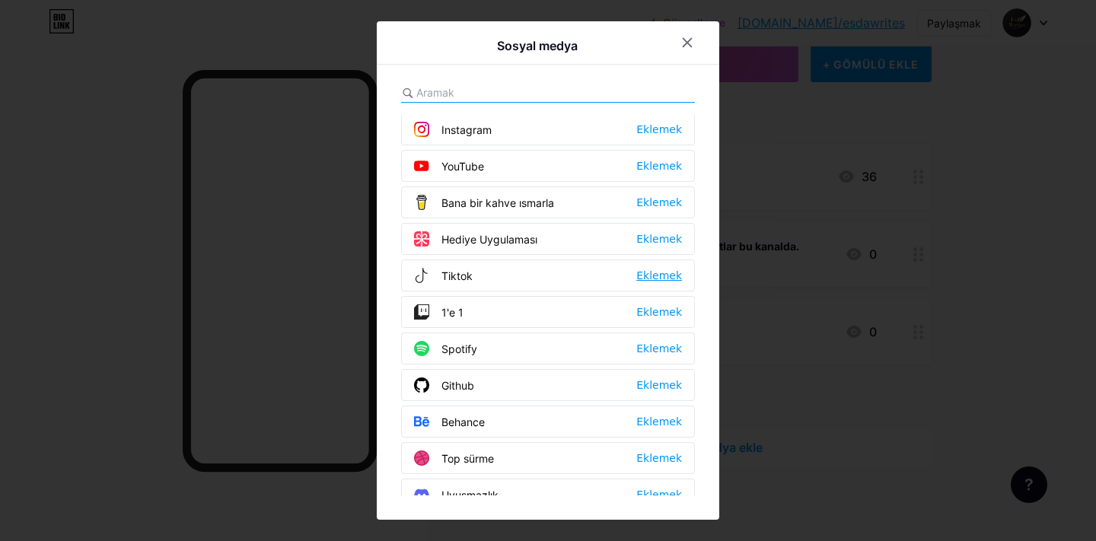  Describe the element at coordinates (463, 166) in the screenshot. I see `font: YouTube` at that location.